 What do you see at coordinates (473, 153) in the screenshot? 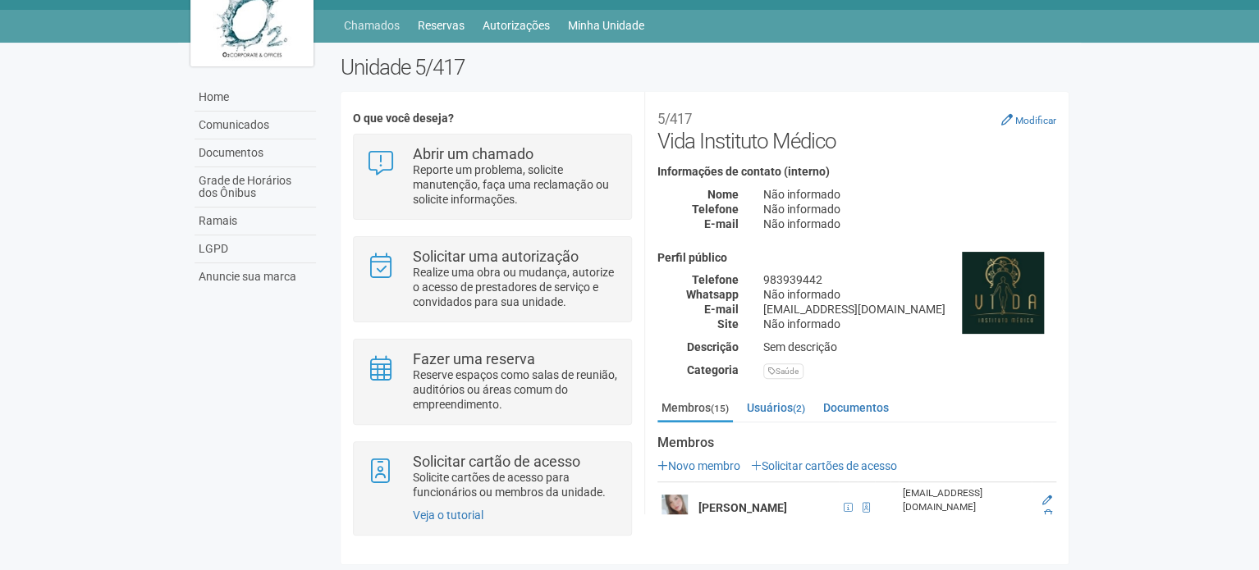
I see `strong: Abrir um chamado` at bounding box center [473, 153].